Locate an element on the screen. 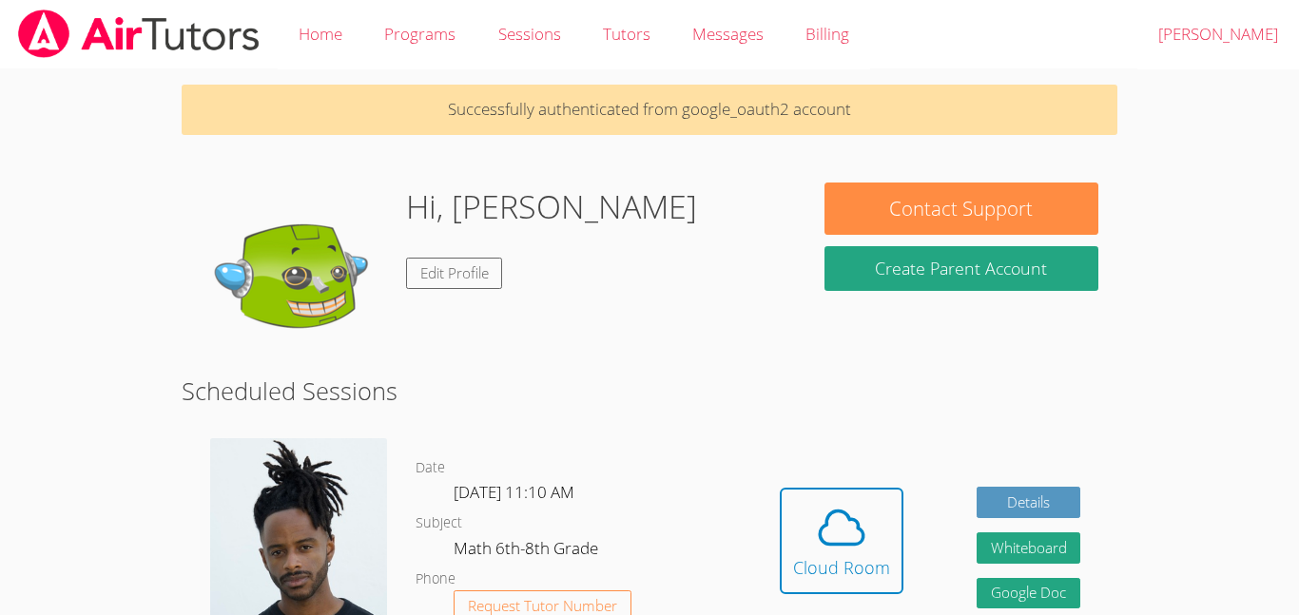 The width and height of the screenshot is (1299, 615). div: Cloud Room is located at coordinates (842, 568).